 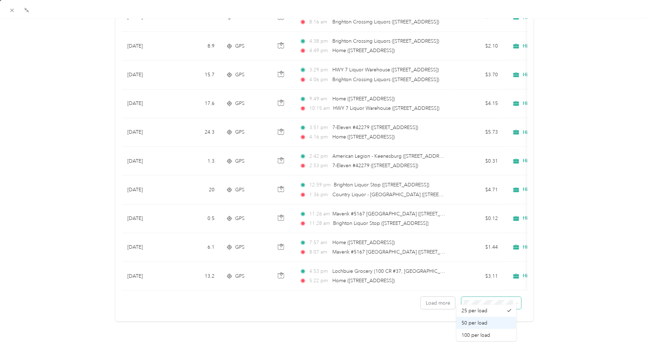 I want to click on td: $0.31, so click(x=479, y=161).